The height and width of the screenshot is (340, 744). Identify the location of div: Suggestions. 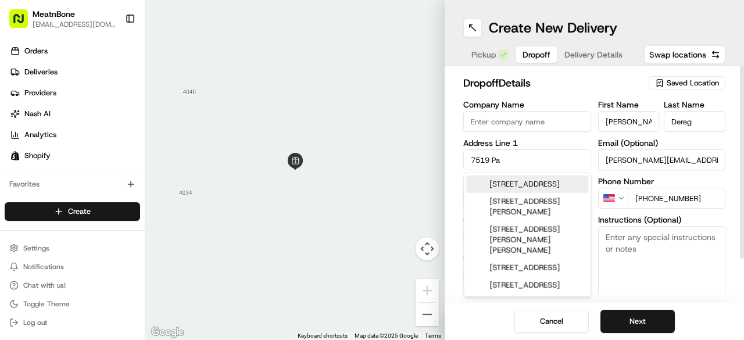
(527, 235).